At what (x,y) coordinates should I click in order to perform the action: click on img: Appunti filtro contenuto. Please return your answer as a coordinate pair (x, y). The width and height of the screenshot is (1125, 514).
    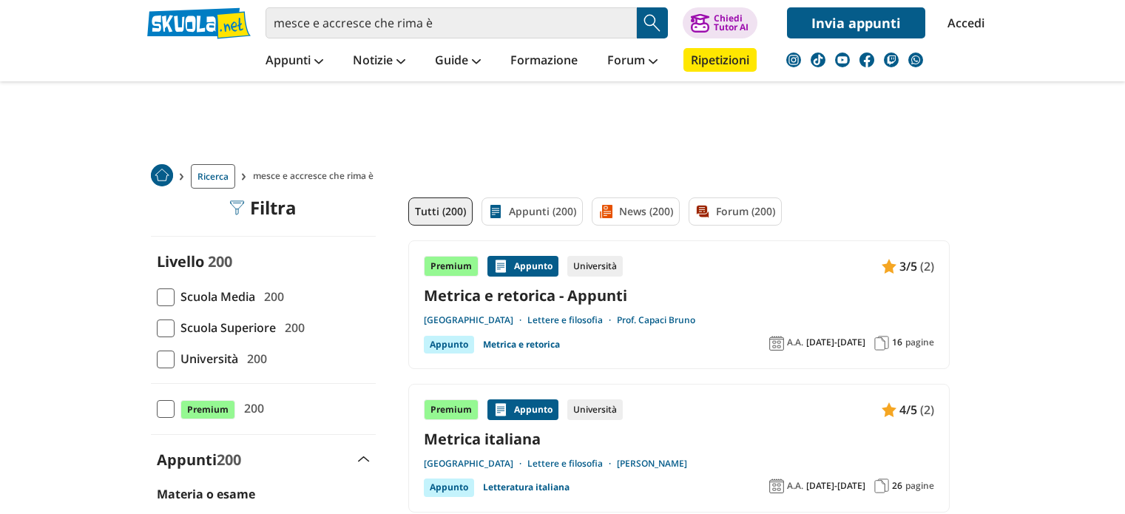
    Looking at the image, I should click on (496, 212).